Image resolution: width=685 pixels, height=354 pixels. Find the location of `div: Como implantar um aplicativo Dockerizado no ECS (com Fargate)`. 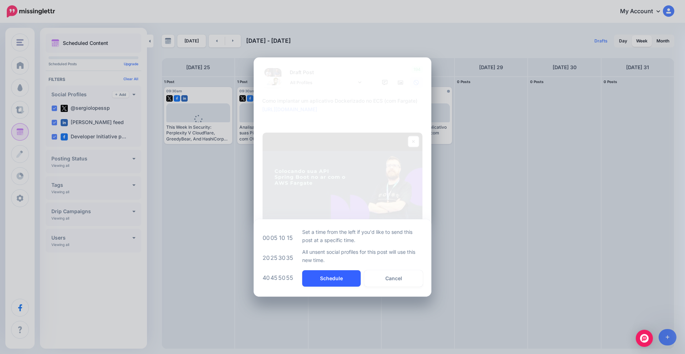

div: Como implantar um aplicativo Dockerizado no ECS (com Fargate) is located at coordinates (344, 105).